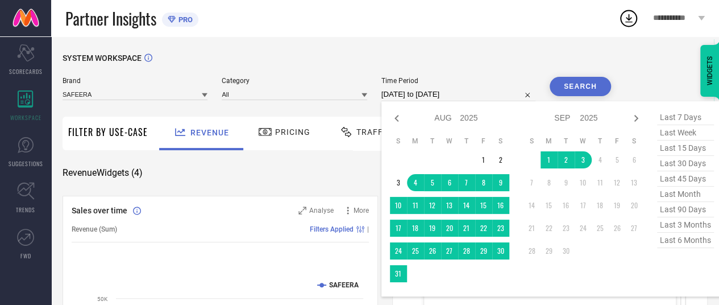 The image size is (719, 305). What do you see at coordinates (617, 228) in the screenshot?
I see `td: Fri Sep 26 2025` at bounding box center [617, 228].